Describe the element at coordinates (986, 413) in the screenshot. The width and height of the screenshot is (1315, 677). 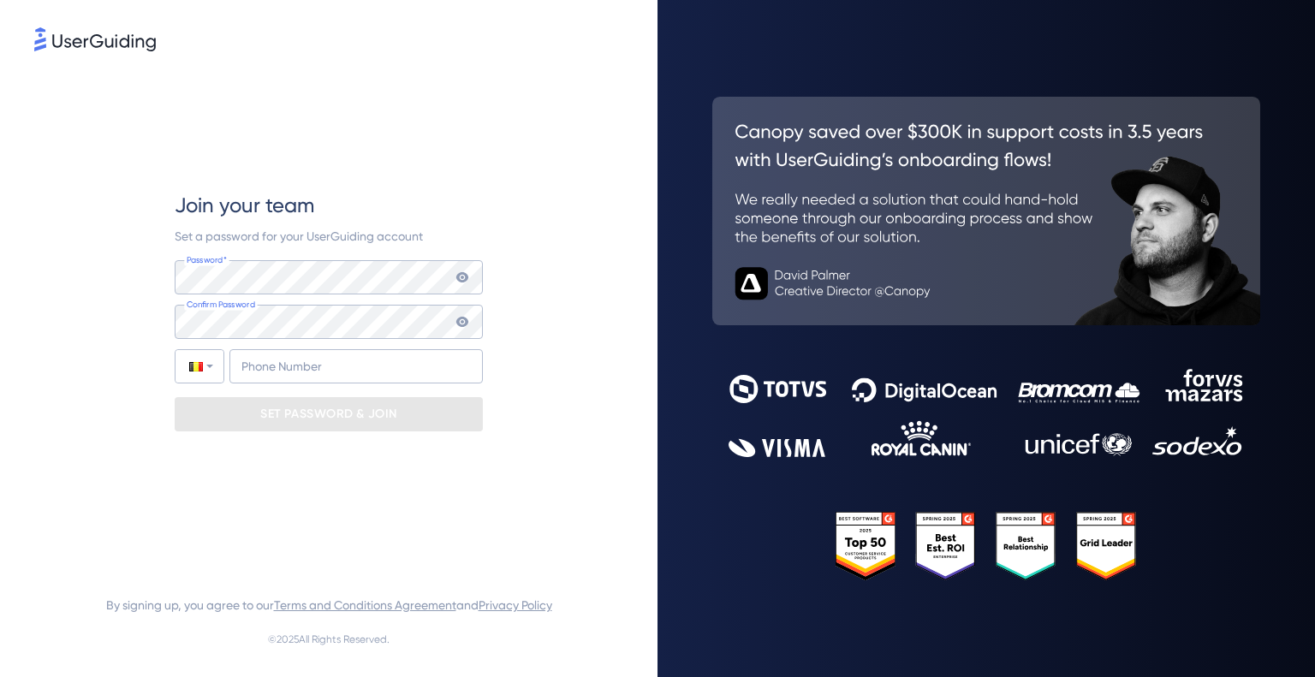
I see `img: 9302ce2ac39453076f5bc0f2f2ca889b.svg` at that location.